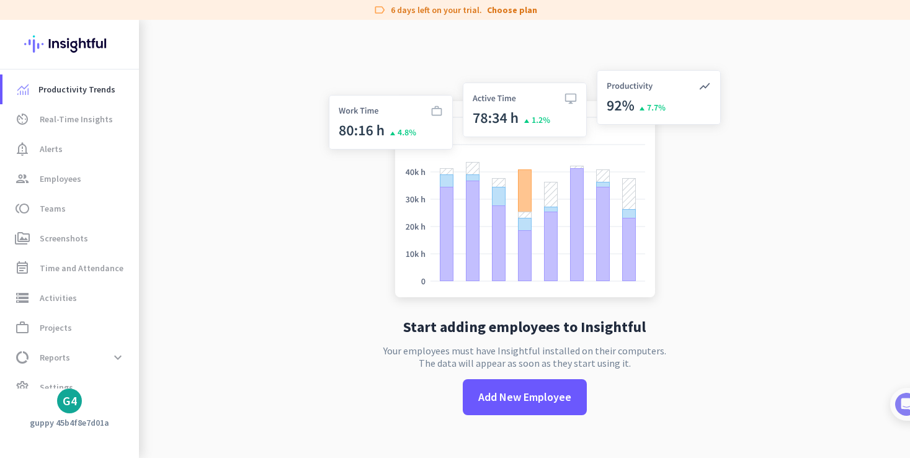 This screenshot has height=458, width=910. I want to click on a: settingsSettings, so click(71, 387).